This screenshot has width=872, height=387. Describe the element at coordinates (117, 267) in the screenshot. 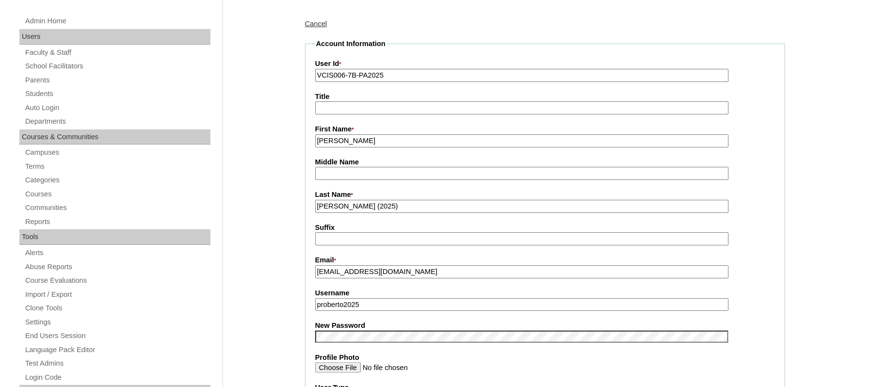

I see `a: Abuse Reports` at that location.